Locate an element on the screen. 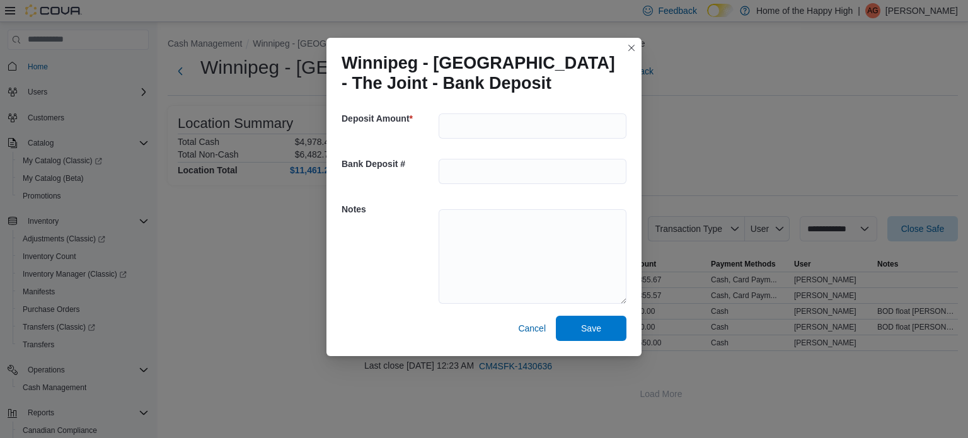 The width and height of the screenshot is (968, 438). button: Save is located at coordinates (591, 328).